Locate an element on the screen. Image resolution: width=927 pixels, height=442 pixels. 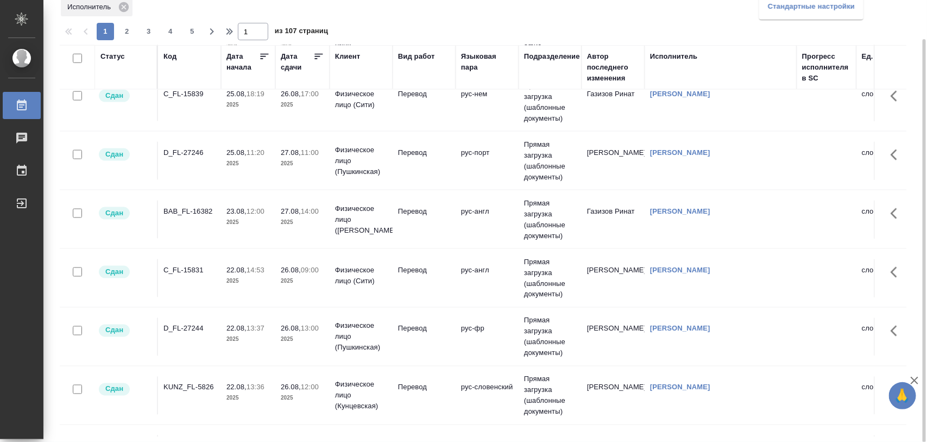
div: KUNZ_FL-5826 is located at coordinates (190, 387).